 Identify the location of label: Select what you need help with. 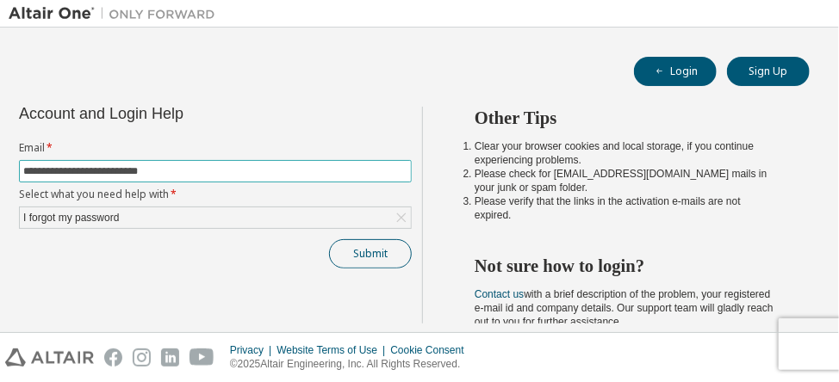
(215, 195).